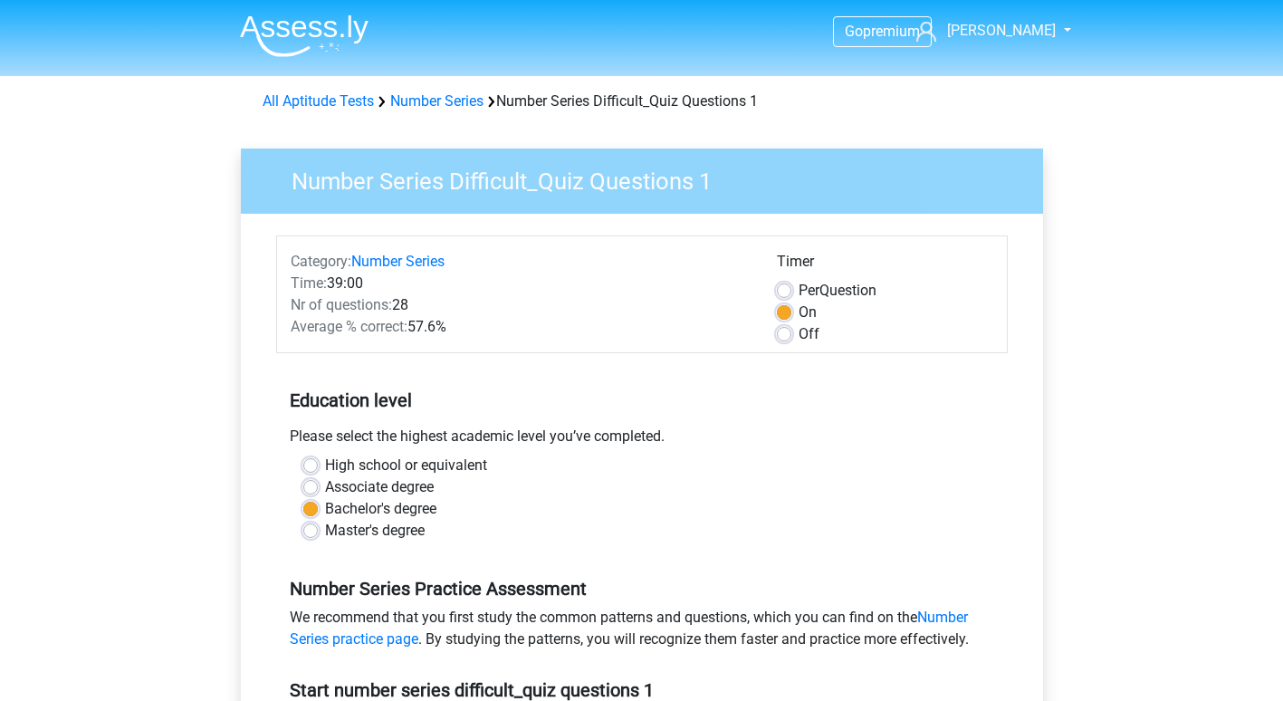  What do you see at coordinates (520, 305) in the screenshot?
I see `div: 28` at bounding box center [520, 305].